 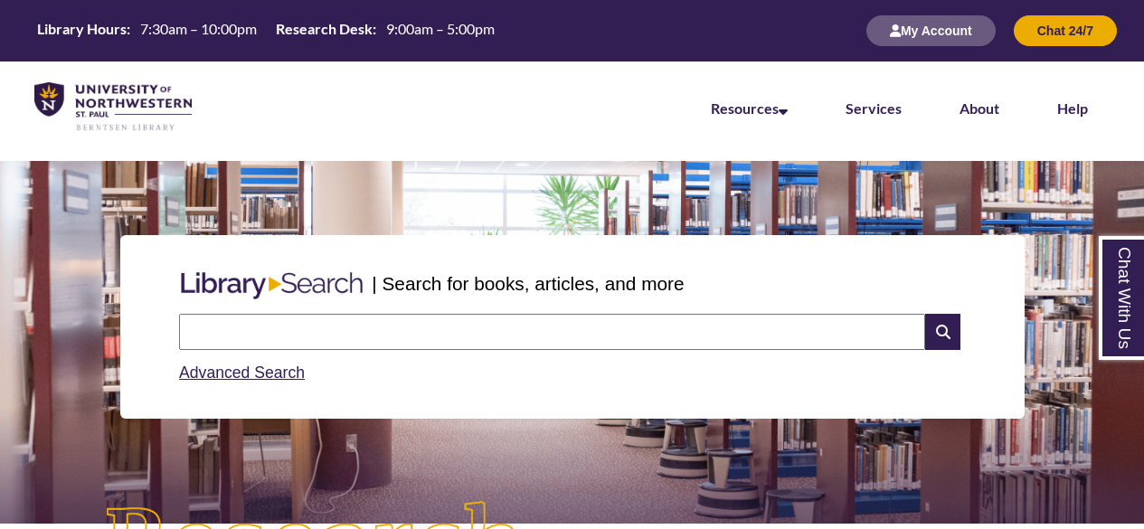 I want to click on img: UNWSP Library Logo, so click(x=113, y=107).